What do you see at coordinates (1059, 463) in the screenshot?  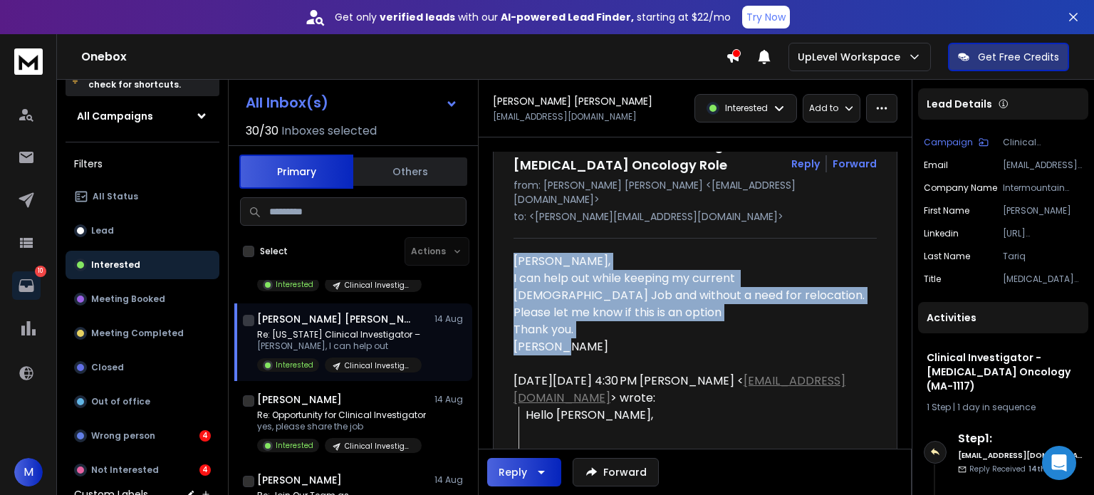 I see `div: Open Intercom Messenger` at bounding box center [1059, 463].